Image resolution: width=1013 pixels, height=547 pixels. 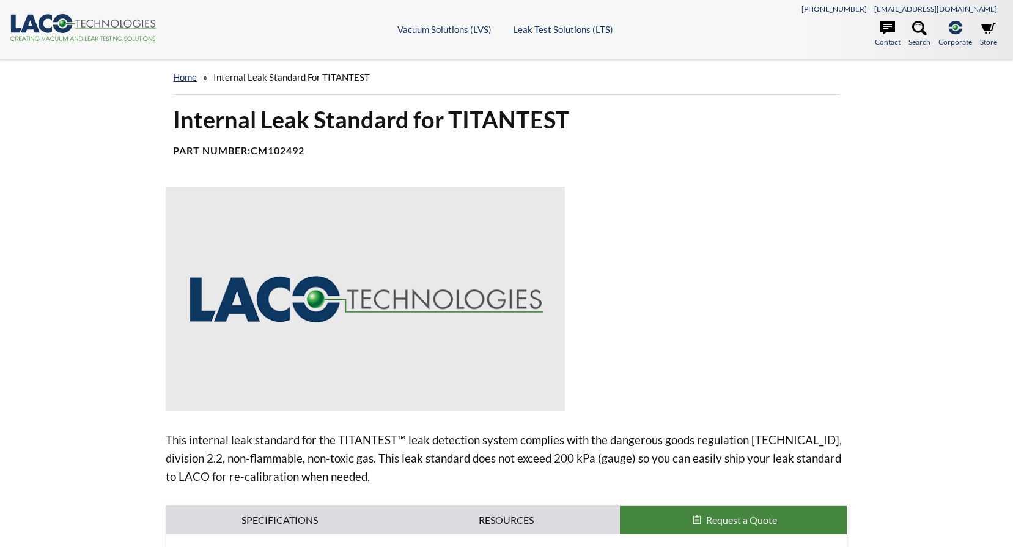 I want to click on span: Corporate, so click(x=955, y=42).